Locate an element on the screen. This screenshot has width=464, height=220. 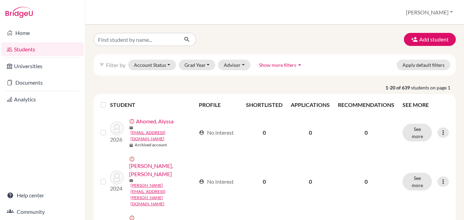
img: Ahomed, Alyssa is located at coordinates (117, 128).